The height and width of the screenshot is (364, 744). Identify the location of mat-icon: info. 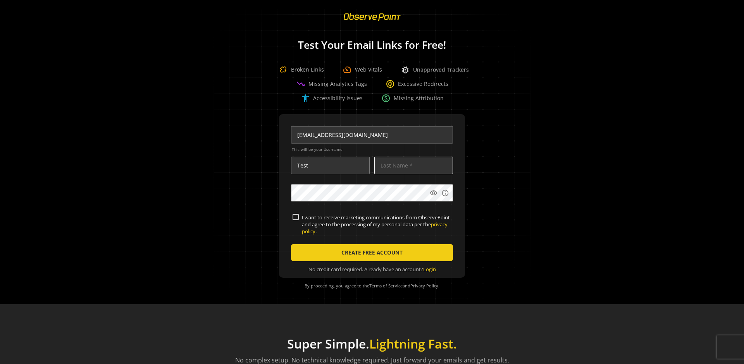
(445, 193).